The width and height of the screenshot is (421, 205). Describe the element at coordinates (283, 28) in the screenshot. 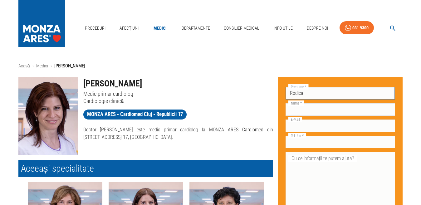

I see `a: Info Utile` at that location.